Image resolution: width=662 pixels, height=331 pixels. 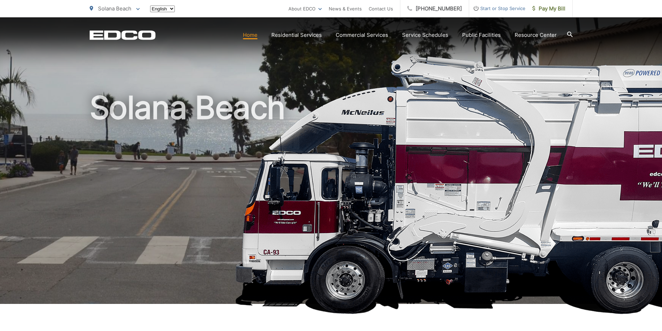 I want to click on a: News & Events, so click(x=345, y=9).